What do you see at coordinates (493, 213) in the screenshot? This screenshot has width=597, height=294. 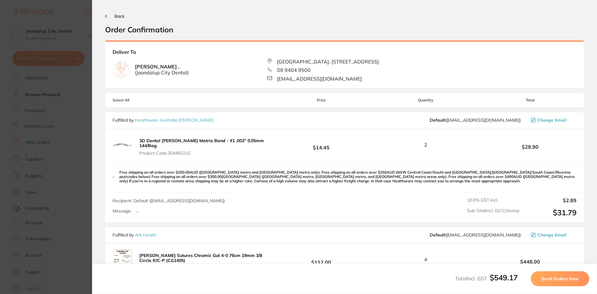 I see `span: Sub Total Incl. GST ( 1 Items)` at bounding box center [493, 213].